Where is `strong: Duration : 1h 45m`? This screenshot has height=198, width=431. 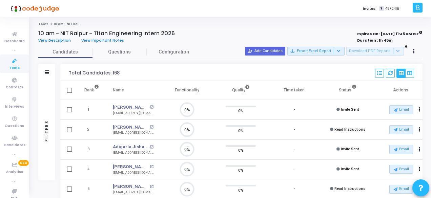
strong: Duration : 1h 45m is located at coordinates (375, 40).